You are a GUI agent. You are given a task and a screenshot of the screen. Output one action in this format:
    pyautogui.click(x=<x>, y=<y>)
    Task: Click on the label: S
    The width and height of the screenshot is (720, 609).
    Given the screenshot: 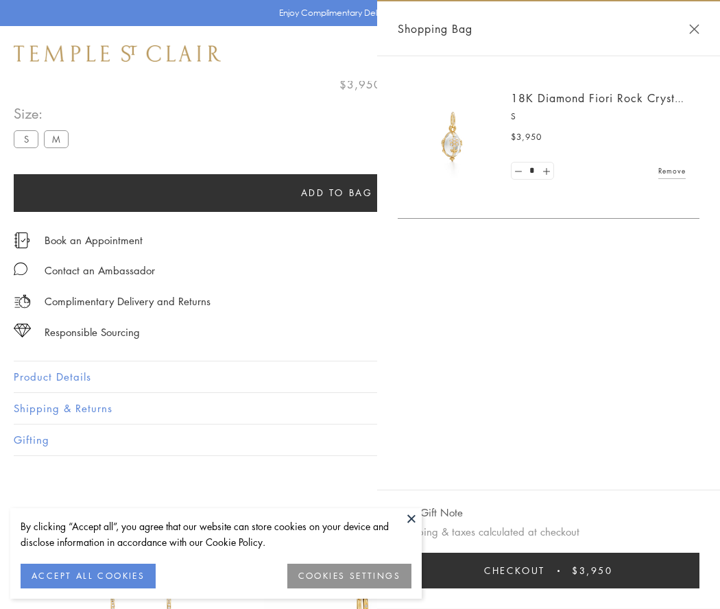 What is the action you would take?
    pyautogui.click(x=26, y=139)
    